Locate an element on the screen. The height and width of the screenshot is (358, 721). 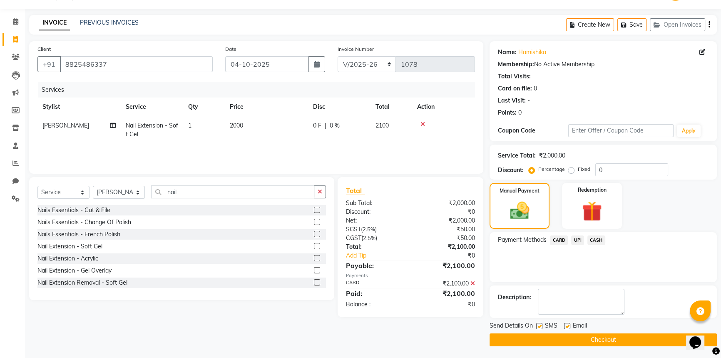
div: Name: is located at coordinates (507, 52).